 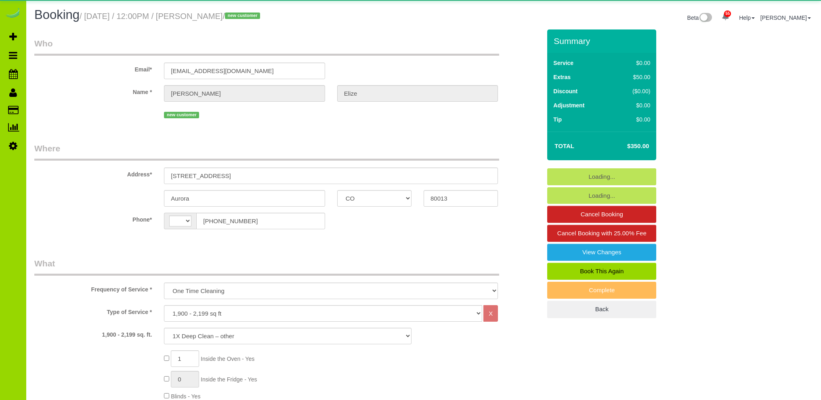 I want to click on span: Booking, so click(x=57, y=15).